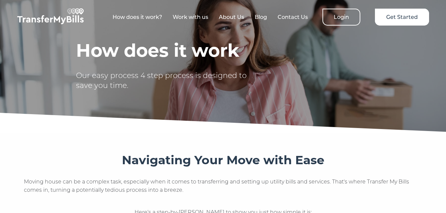  Describe the element at coordinates (292, 17) in the screenshot. I see `a: Contact Us` at that location.